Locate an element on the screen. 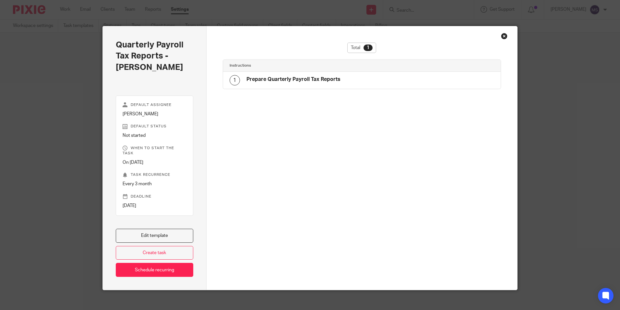  p: Deadline is located at coordinates (154, 196).